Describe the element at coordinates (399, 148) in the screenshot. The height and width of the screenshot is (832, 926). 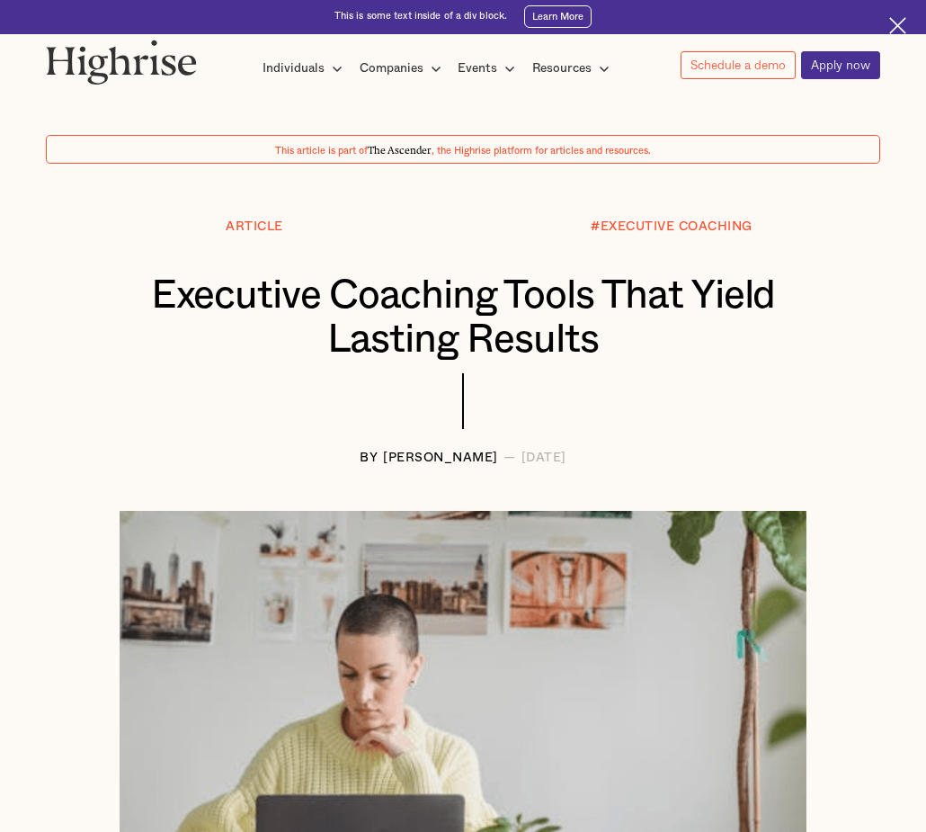
I see `span: The Ascender` at that location.